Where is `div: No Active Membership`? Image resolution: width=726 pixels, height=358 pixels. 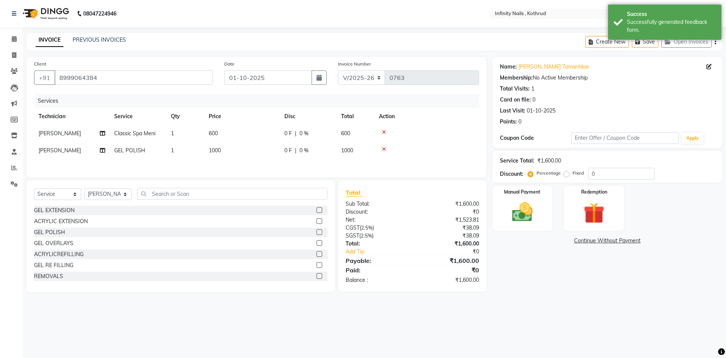 div: No Active Membership is located at coordinates (608, 78).